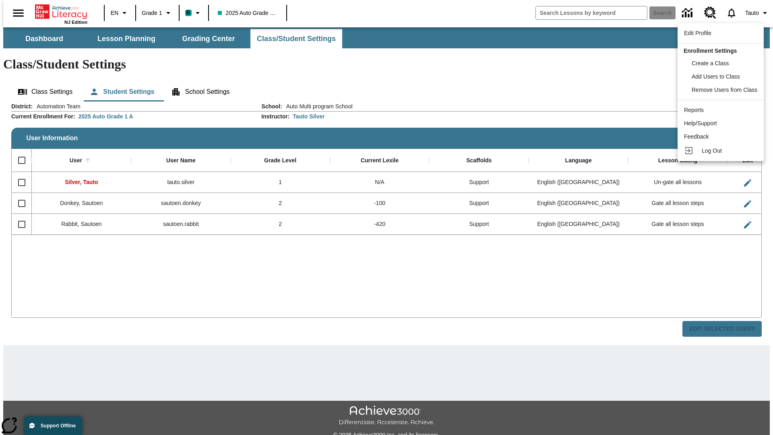  Describe the element at coordinates (696, 137) in the screenshot. I see `span: Feedback` at that location.